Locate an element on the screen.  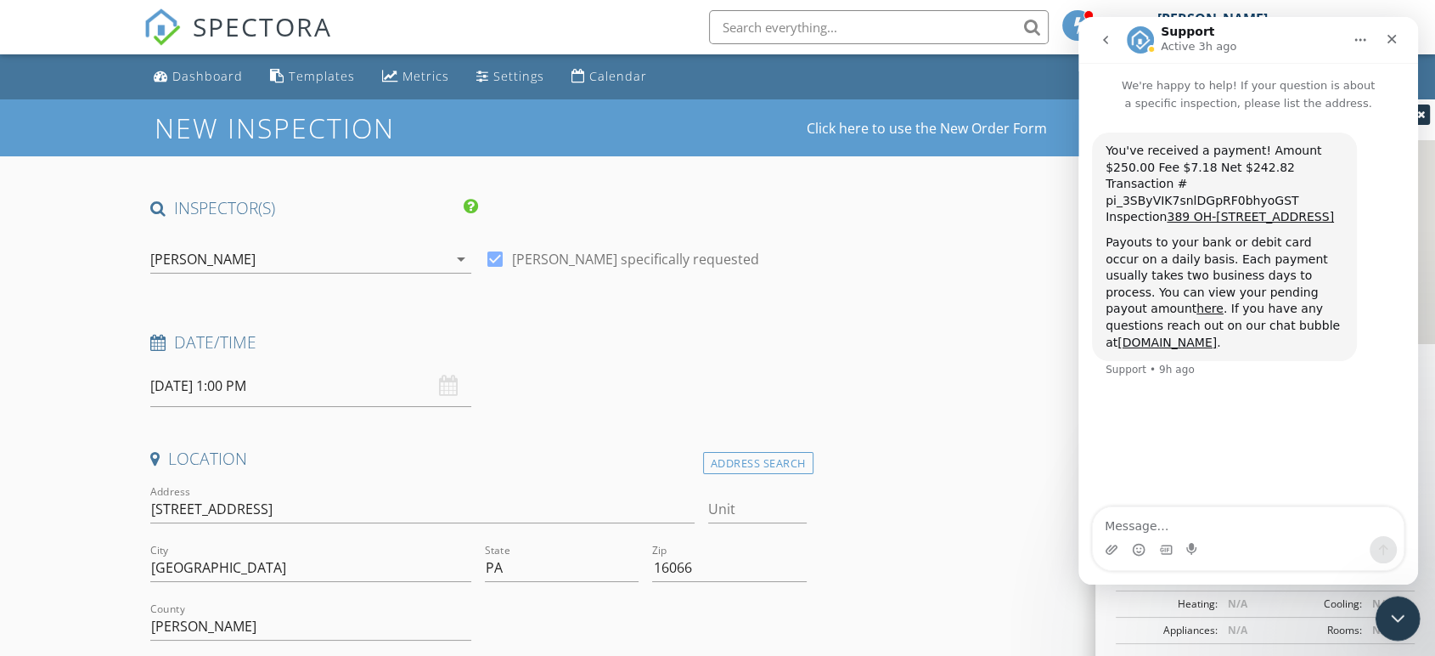
a: Calendar is located at coordinates (609, 76).